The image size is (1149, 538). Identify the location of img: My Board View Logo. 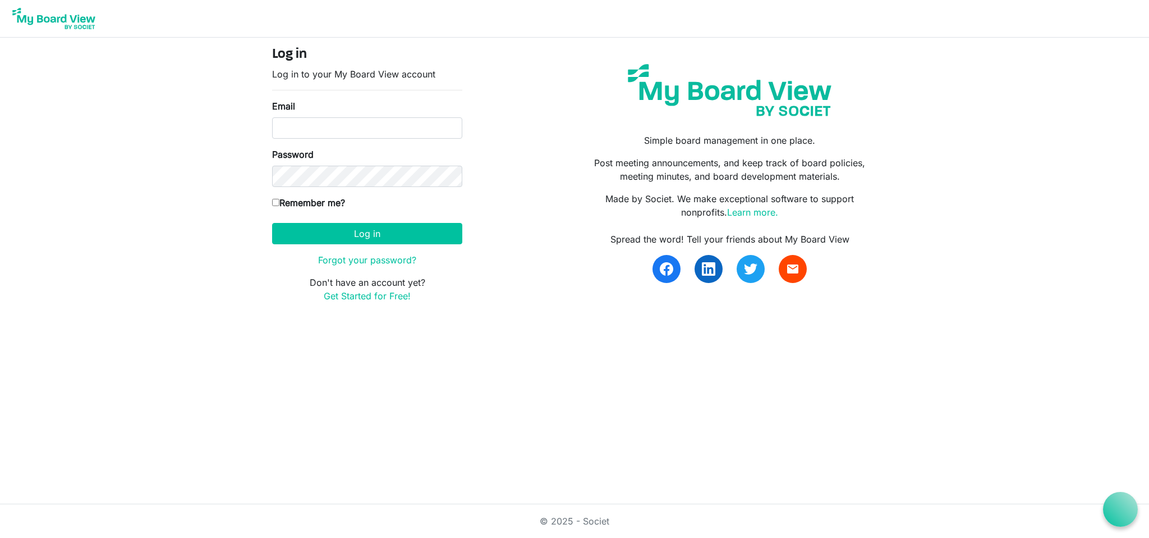
(54, 19).